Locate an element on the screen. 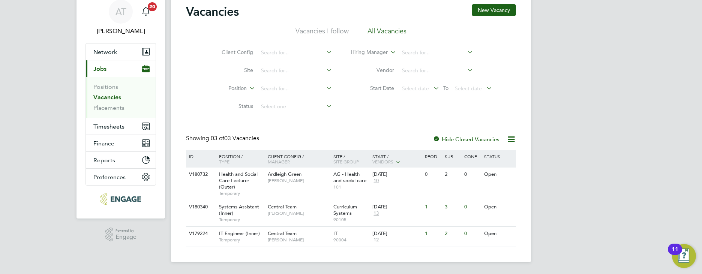 The height and width of the screenshot is (274, 702). button: Preferences is located at coordinates (121, 177).